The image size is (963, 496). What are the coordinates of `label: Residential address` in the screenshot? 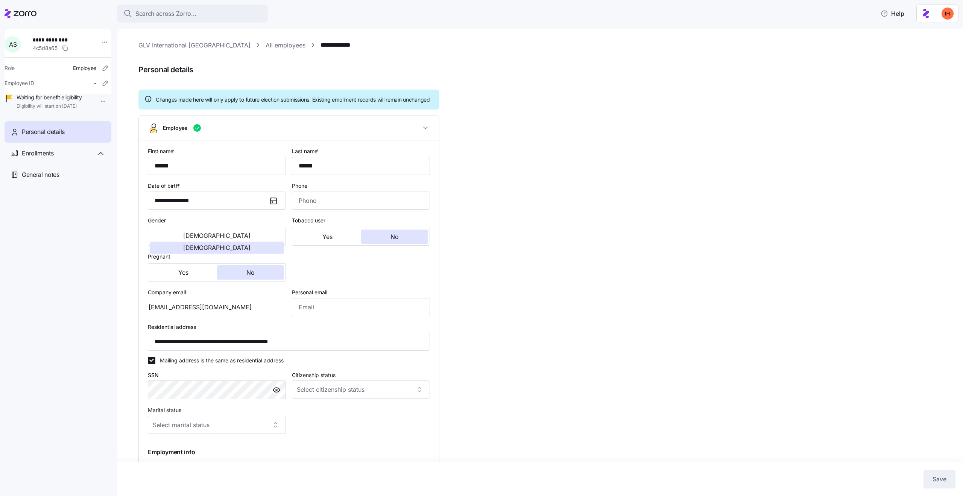 It's located at (172, 327).